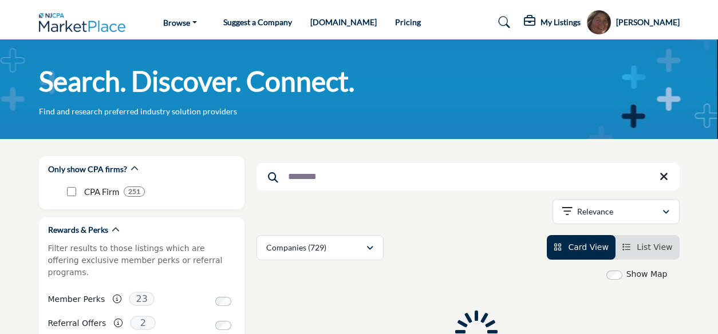  What do you see at coordinates (258, 22) in the screenshot?
I see `a: Suggest a Company` at bounding box center [258, 22].